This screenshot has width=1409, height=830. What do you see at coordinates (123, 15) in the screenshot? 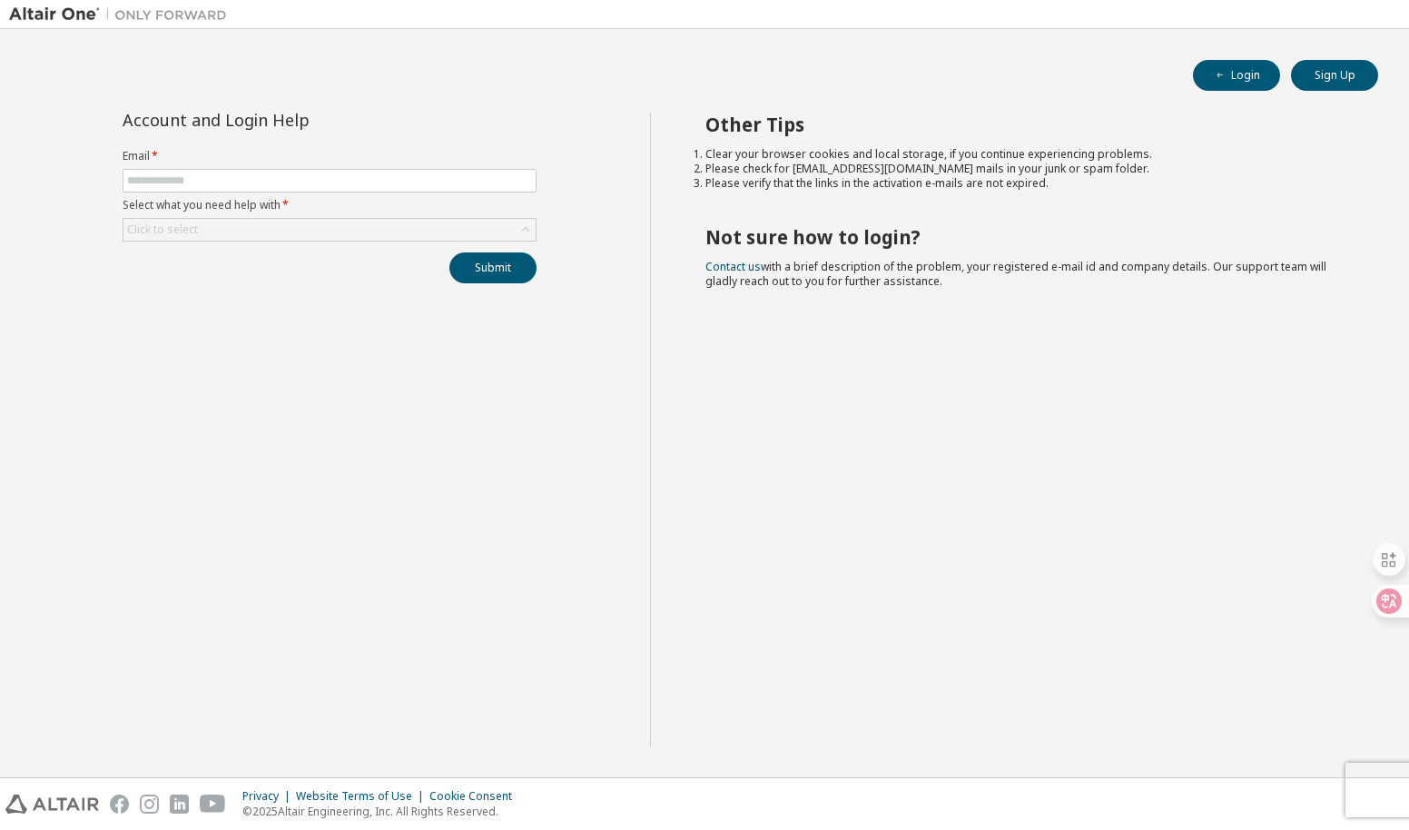
I see `img: Altair One` at bounding box center [123, 15].